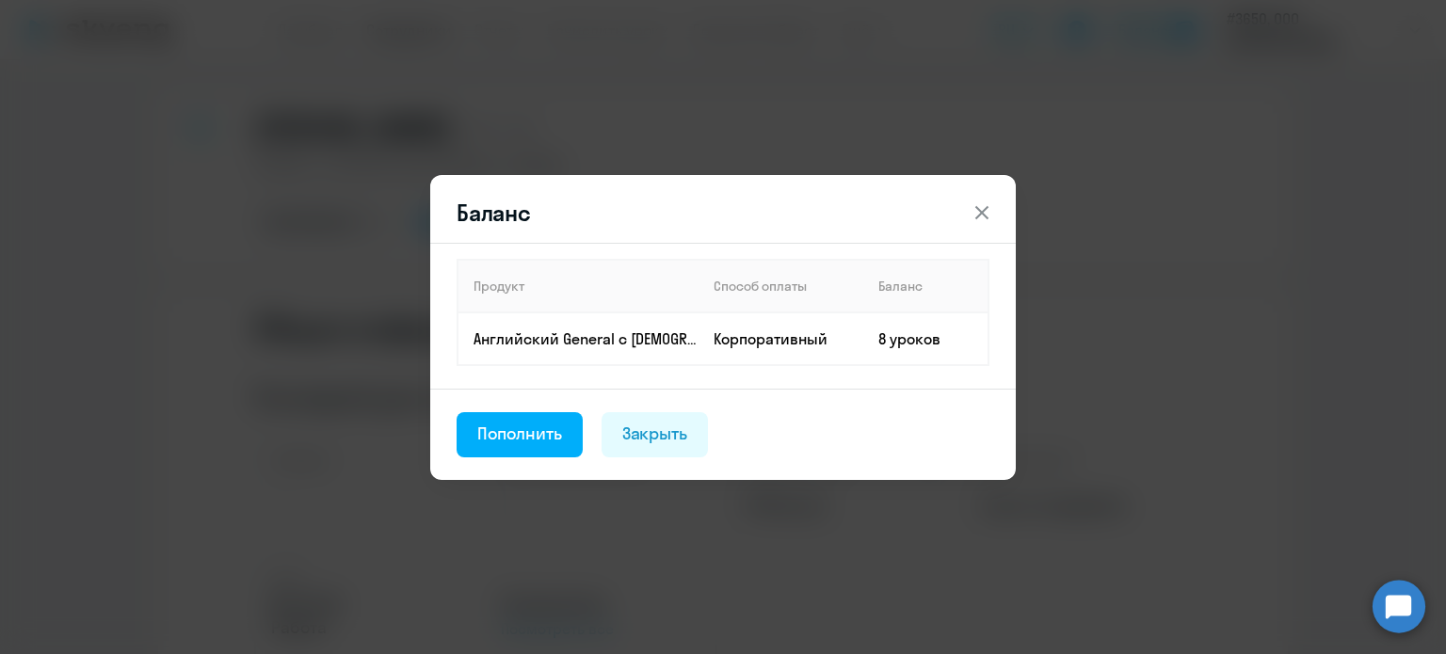  I want to click on th: Продукт, so click(578, 286).